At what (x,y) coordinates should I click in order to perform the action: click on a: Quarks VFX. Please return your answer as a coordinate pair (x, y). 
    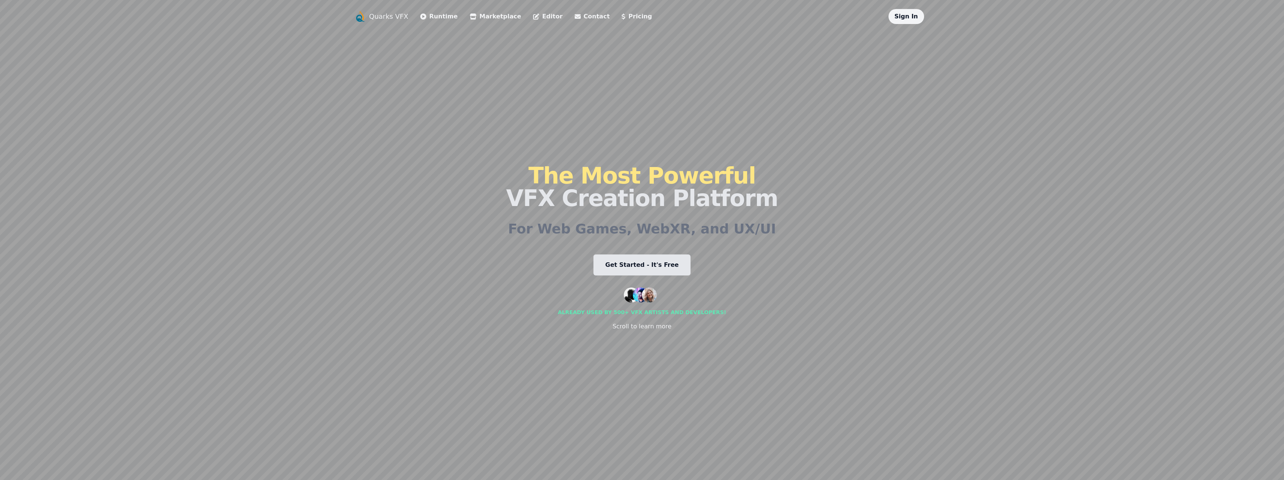
    Looking at the image, I should click on (389, 16).